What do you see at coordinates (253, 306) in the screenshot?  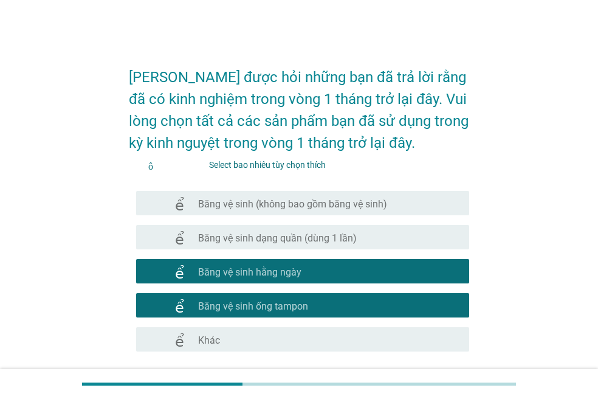 I see `font: Băng vệ sinh ống tampon` at bounding box center [253, 306].